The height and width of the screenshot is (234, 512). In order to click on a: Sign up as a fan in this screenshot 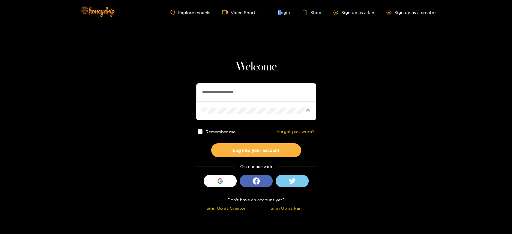, I will do `click(354, 12)`.